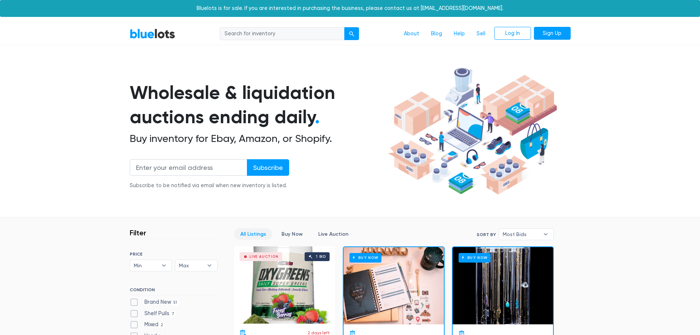 This screenshot has width=700, height=335. I want to click on span: Min, so click(146, 265).